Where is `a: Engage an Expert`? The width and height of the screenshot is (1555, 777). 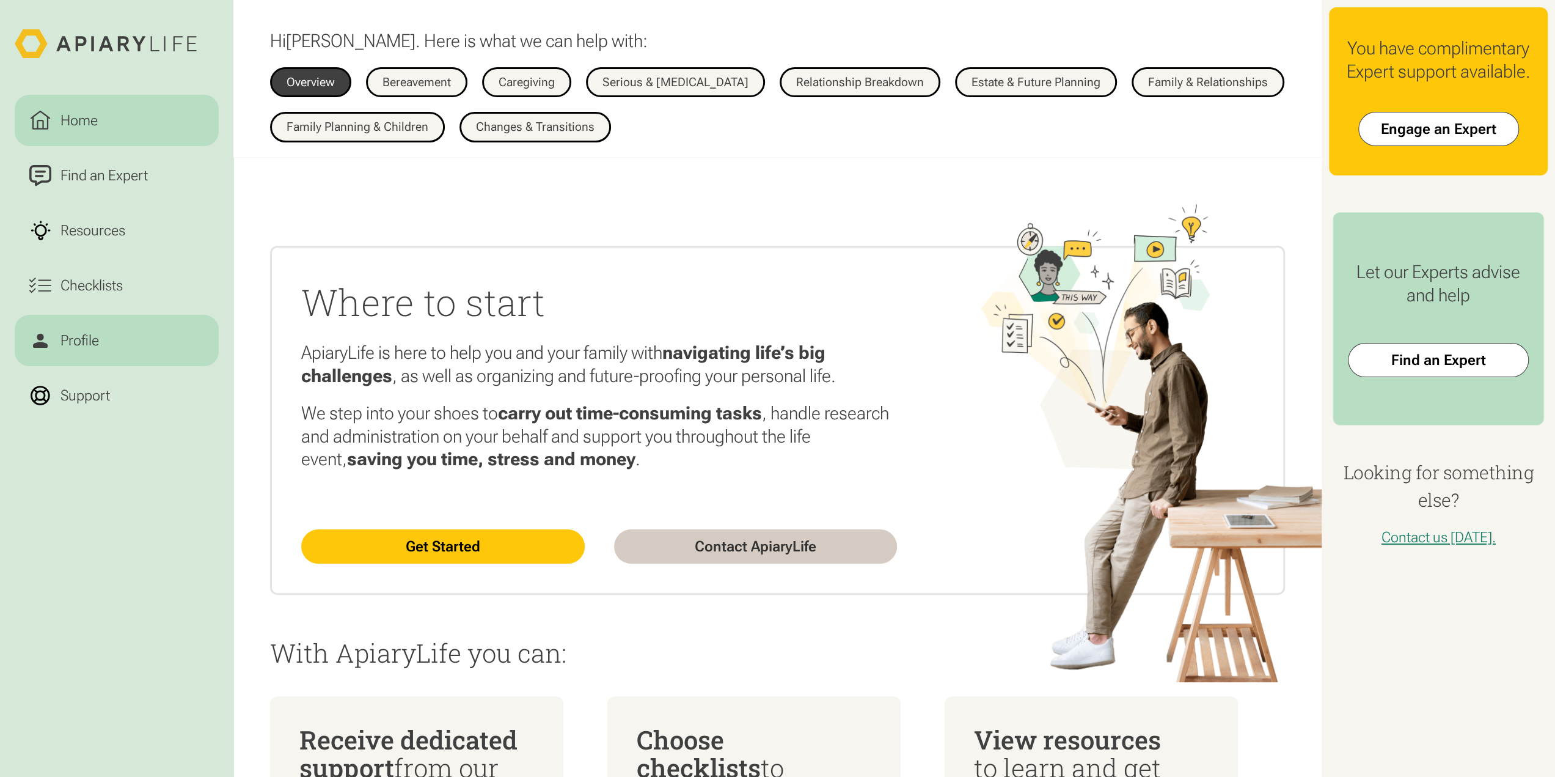
a: Engage an Expert is located at coordinates (1438, 129).